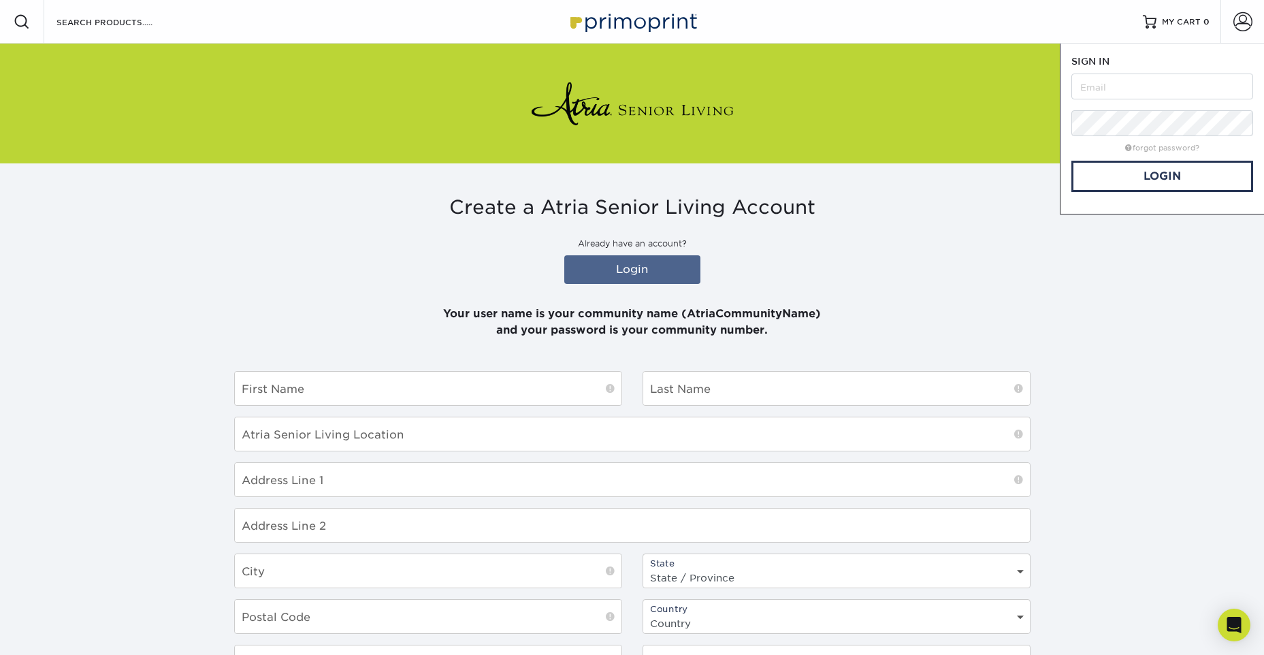  Describe the element at coordinates (1162, 86) in the screenshot. I see `input: Email` at that location.